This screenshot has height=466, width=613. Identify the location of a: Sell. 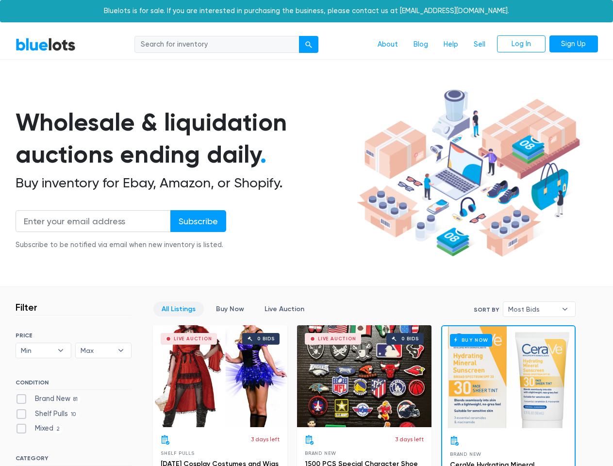
(479, 45).